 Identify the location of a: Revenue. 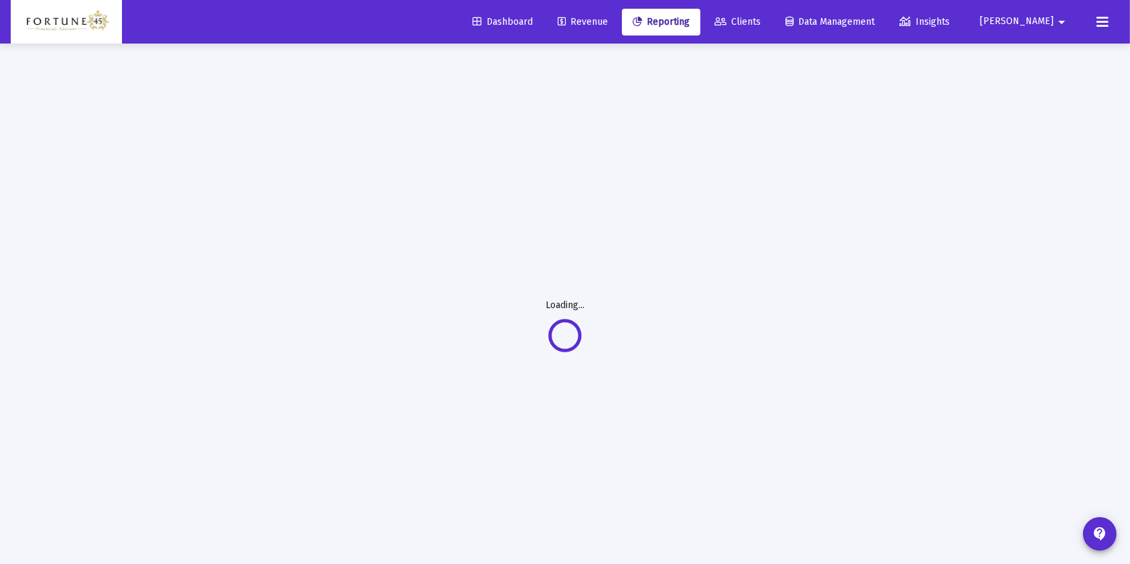
(582, 22).